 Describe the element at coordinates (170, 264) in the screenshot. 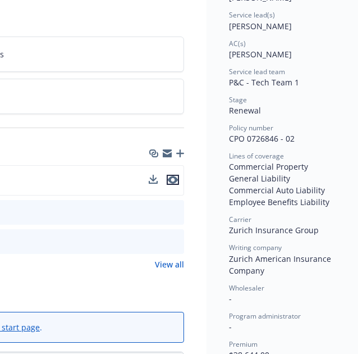

I see `a: View all` at that location.